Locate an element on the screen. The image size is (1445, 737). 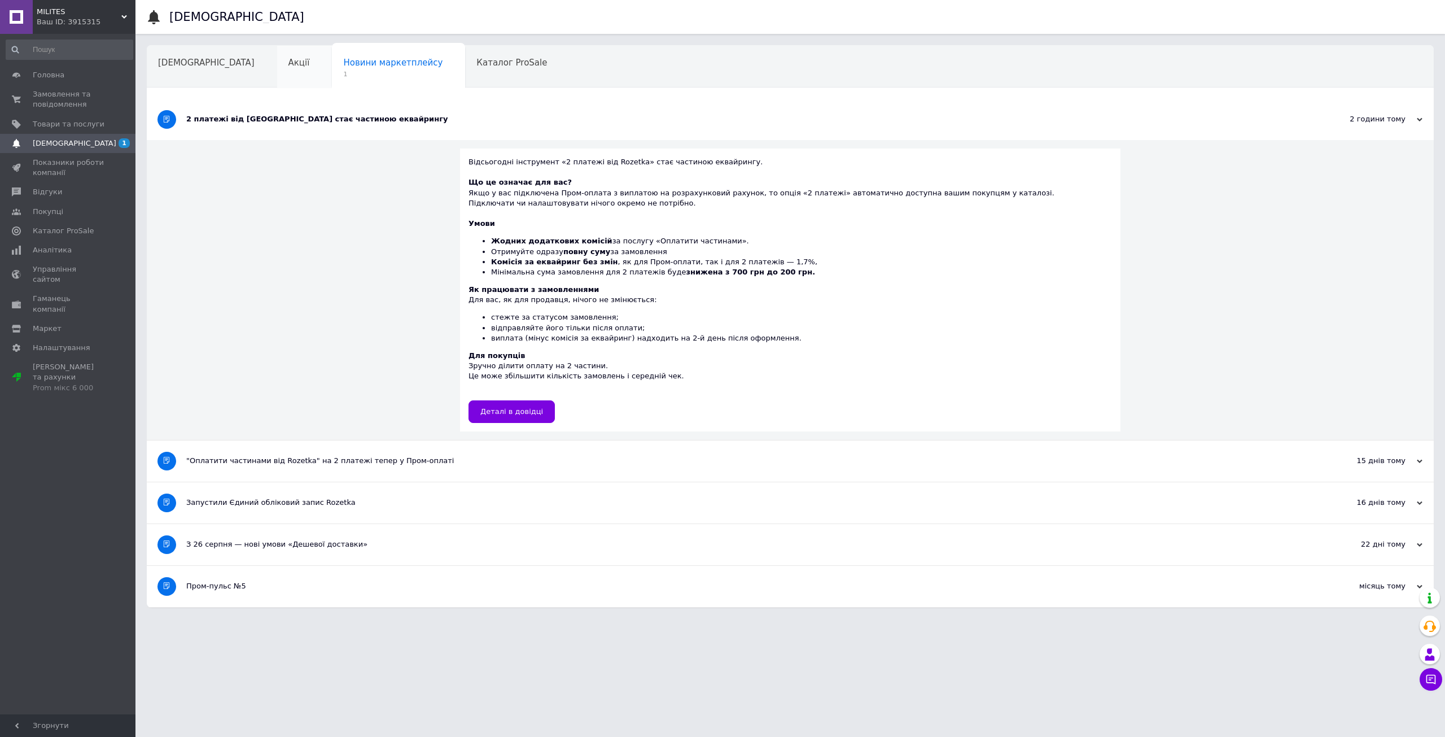
li: стежте за статусом замовлення; is located at coordinates (801, 317).